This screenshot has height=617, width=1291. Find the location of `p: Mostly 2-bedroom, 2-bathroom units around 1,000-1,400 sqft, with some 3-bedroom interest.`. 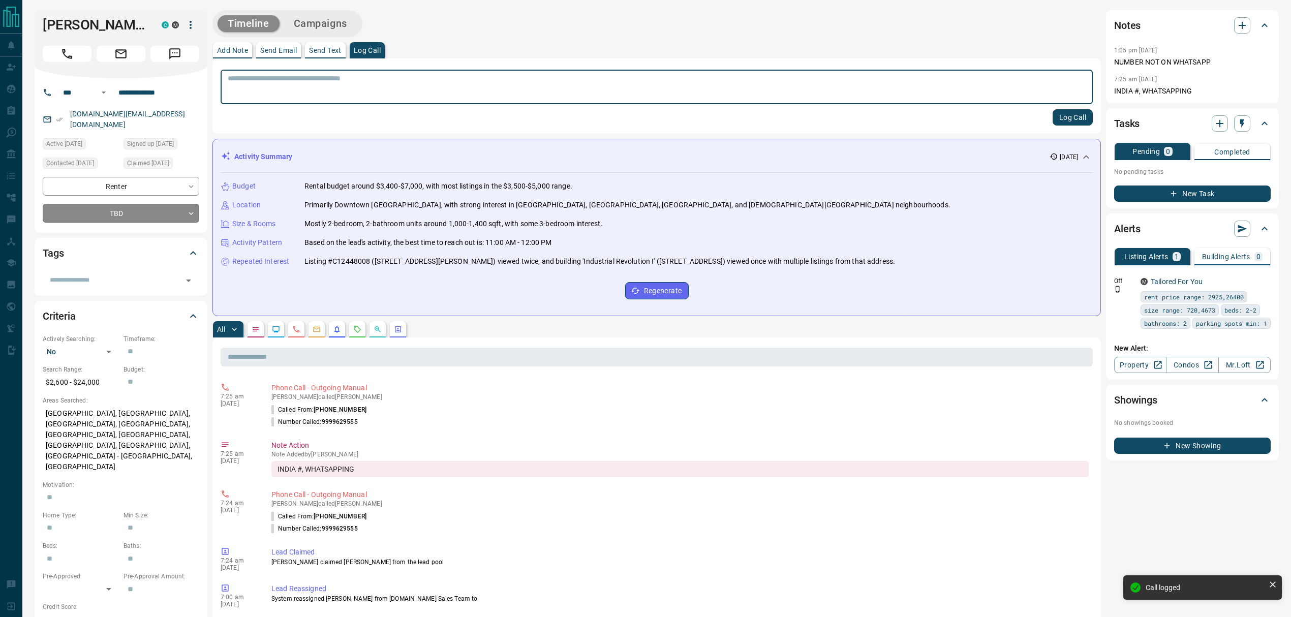

p: Mostly 2-bedroom, 2-bathroom units around 1,000-1,400 sqft, with some 3-bedroom interest. is located at coordinates (453, 224).